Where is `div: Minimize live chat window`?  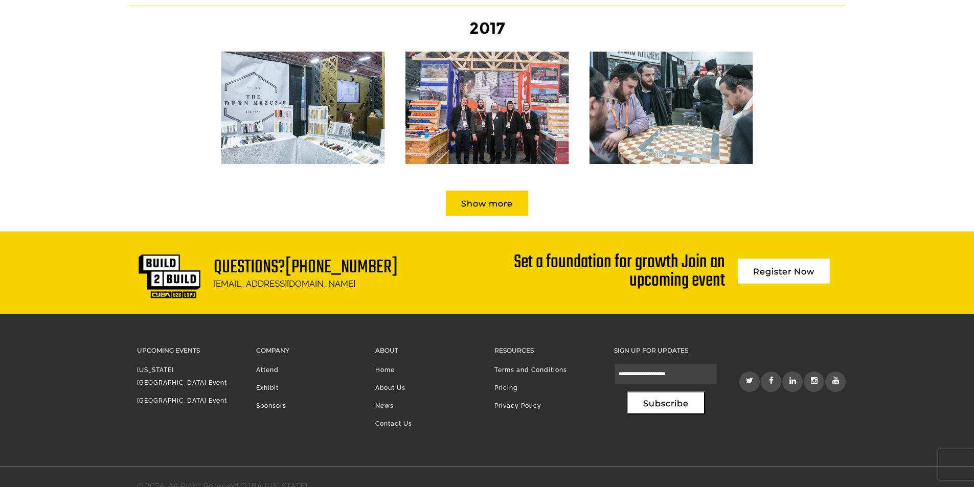 div: Minimize live chat window is located at coordinates (180, 17).